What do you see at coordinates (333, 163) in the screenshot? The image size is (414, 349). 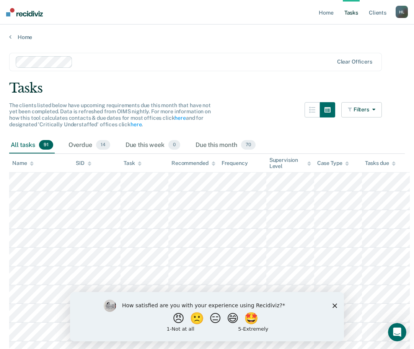 I see `div: Case Type` at bounding box center [333, 163].